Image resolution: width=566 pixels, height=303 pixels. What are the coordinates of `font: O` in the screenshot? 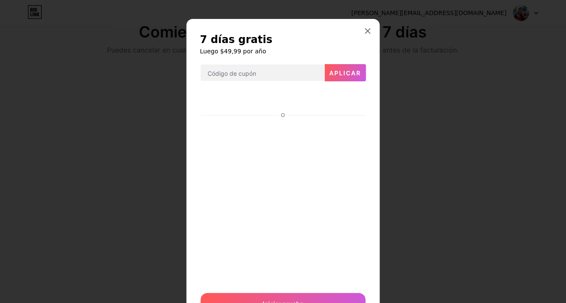 It's located at (283, 115).